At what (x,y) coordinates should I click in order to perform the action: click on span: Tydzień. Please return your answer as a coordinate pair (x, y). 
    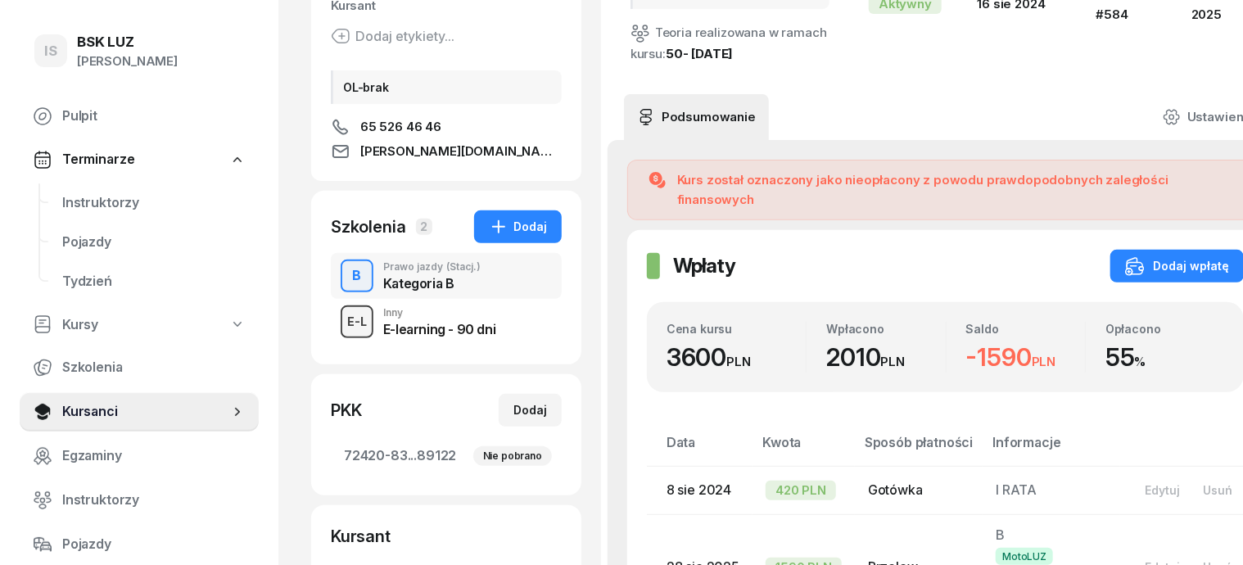
    Looking at the image, I should click on (154, 282).